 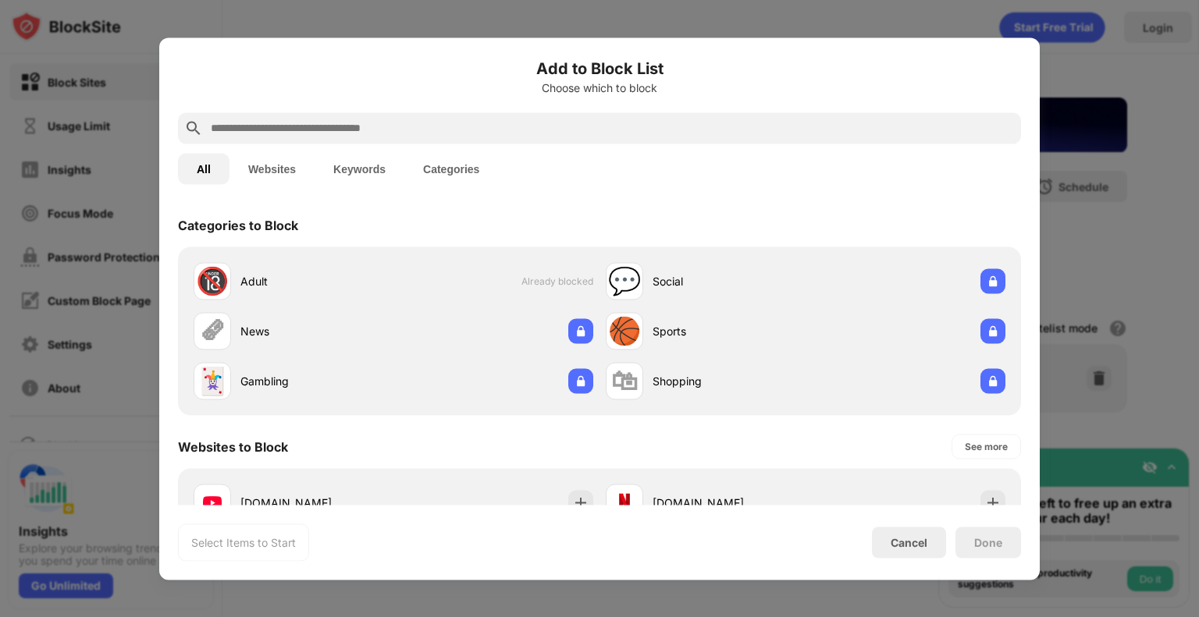 I want to click on button: All, so click(x=204, y=169).